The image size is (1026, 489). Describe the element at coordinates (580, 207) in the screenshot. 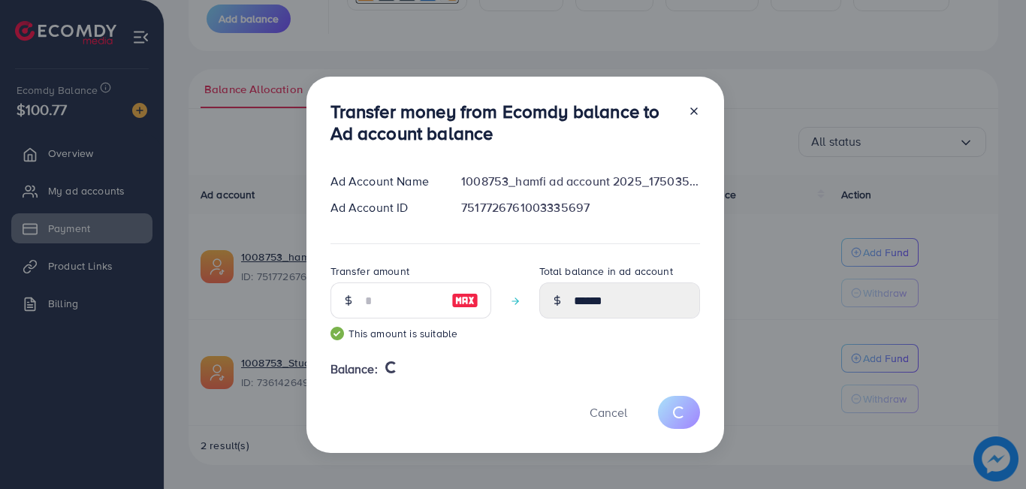

I see `div: 7517726761003335697` at that location.